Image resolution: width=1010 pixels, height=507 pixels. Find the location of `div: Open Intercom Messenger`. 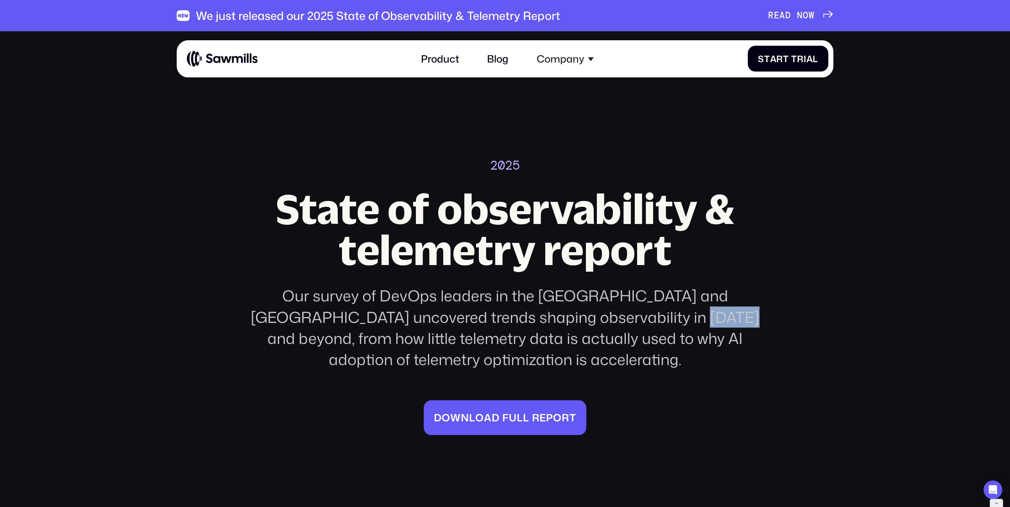

div: Open Intercom Messenger is located at coordinates (992, 490).